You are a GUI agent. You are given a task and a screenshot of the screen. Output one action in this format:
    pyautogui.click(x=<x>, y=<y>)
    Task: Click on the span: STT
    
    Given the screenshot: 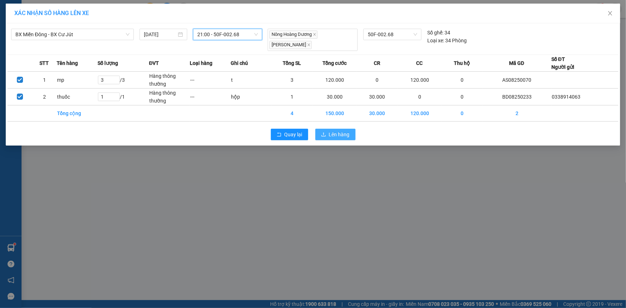 What is the action you would take?
    pyautogui.click(x=44, y=63)
    